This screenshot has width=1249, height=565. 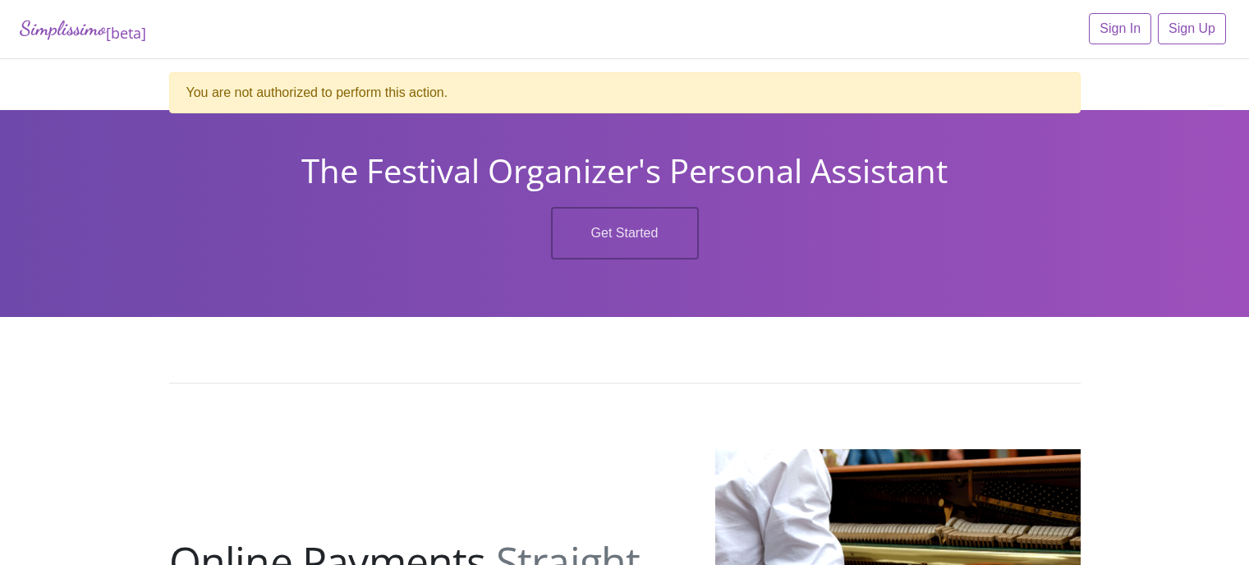 I want to click on a: Simplissimo[beta], so click(x=83, y=29).